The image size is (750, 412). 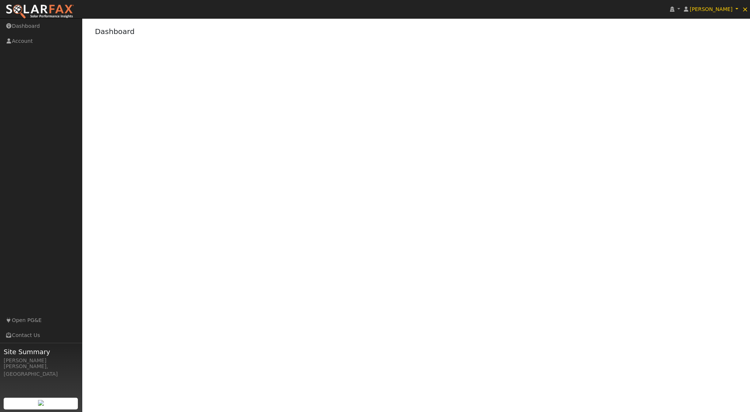 What do you see at coordinates (40, 12) in the screenshot?
I see `img: SolarFax` at bounding box center [40, 12].